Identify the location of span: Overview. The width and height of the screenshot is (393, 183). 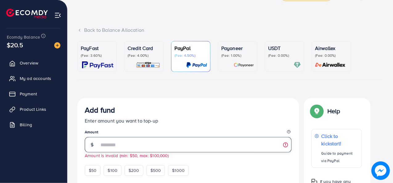
(29, 63).